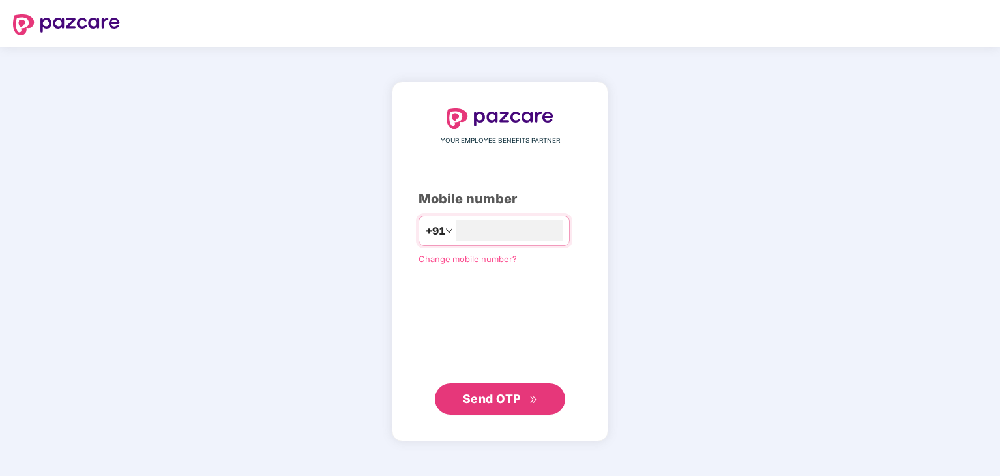  I want to click on a: Change mobile number?, so click(467, 259).